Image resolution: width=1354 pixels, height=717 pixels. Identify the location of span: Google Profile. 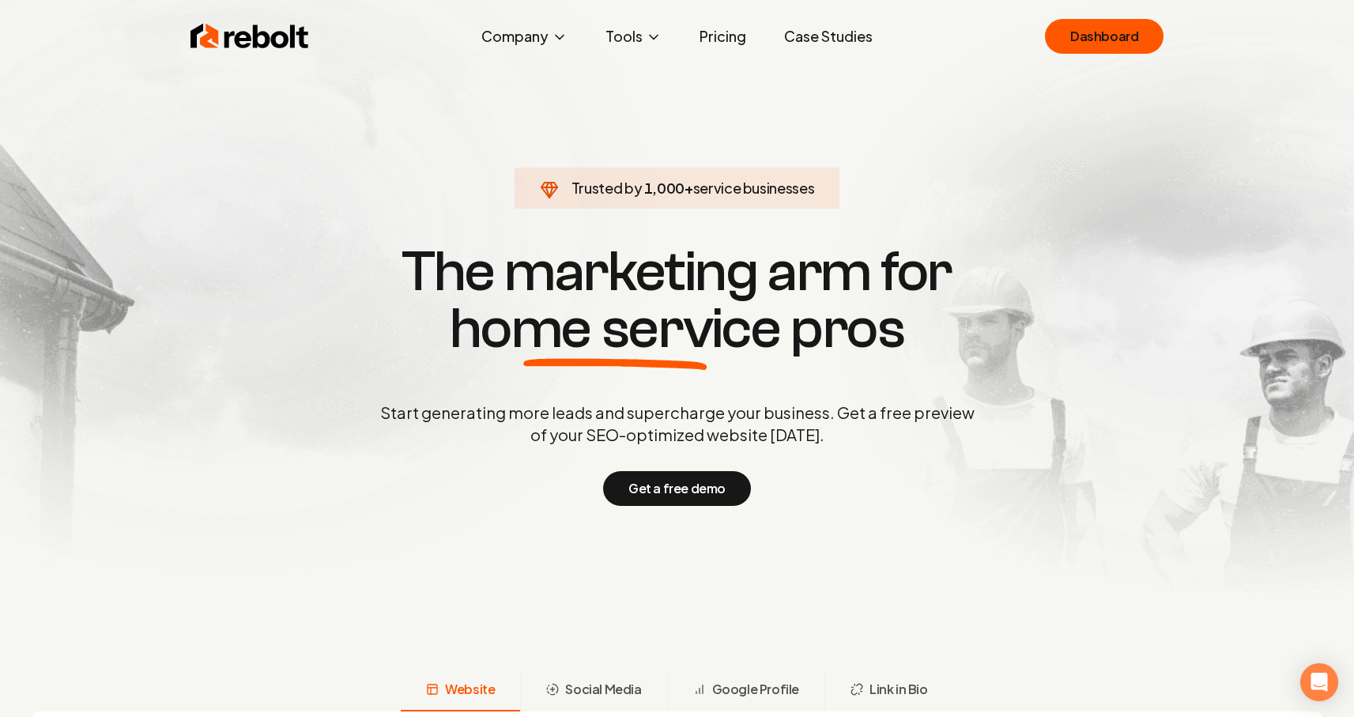
(755, 689).